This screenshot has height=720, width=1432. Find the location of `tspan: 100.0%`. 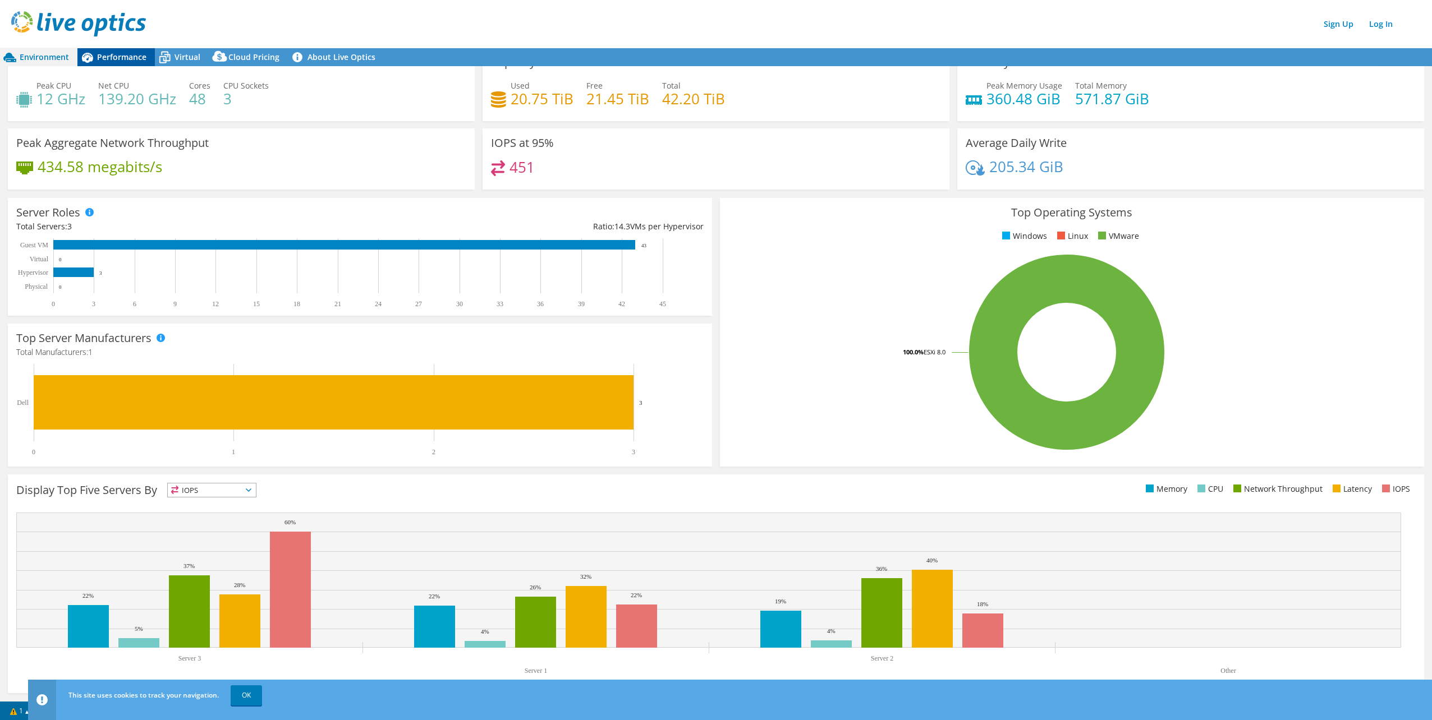

tspan: 100.0% is located at coordinates (913, 352).